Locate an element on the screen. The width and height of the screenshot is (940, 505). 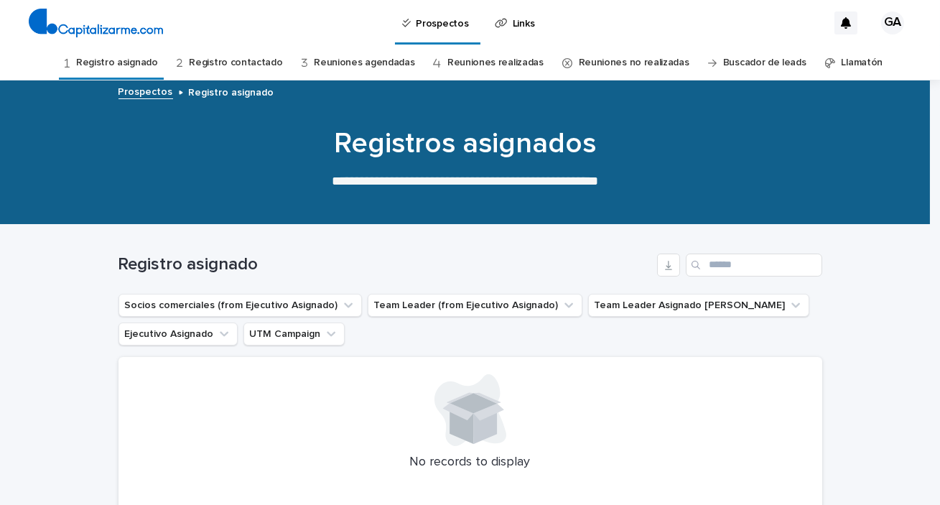
button: Ejecutivo Asignado is located at coordinates (178, 334).